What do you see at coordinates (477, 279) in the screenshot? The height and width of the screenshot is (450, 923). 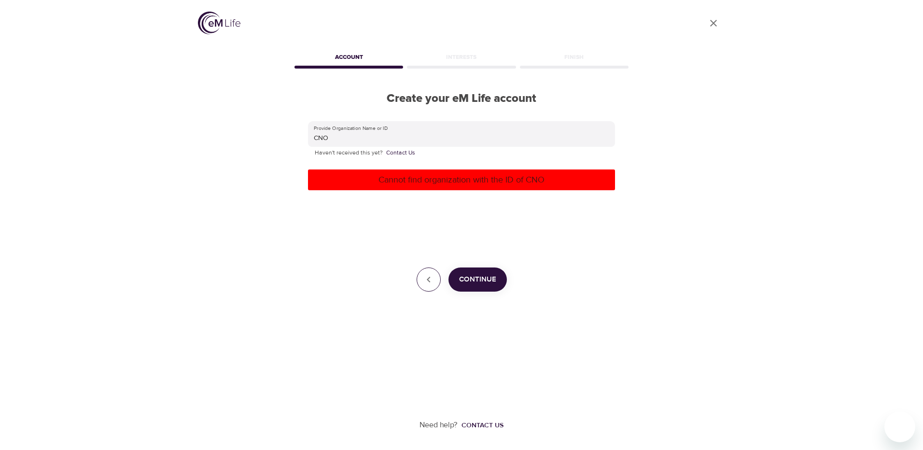 I see `span: Continue` at bounding box center [477, 279].